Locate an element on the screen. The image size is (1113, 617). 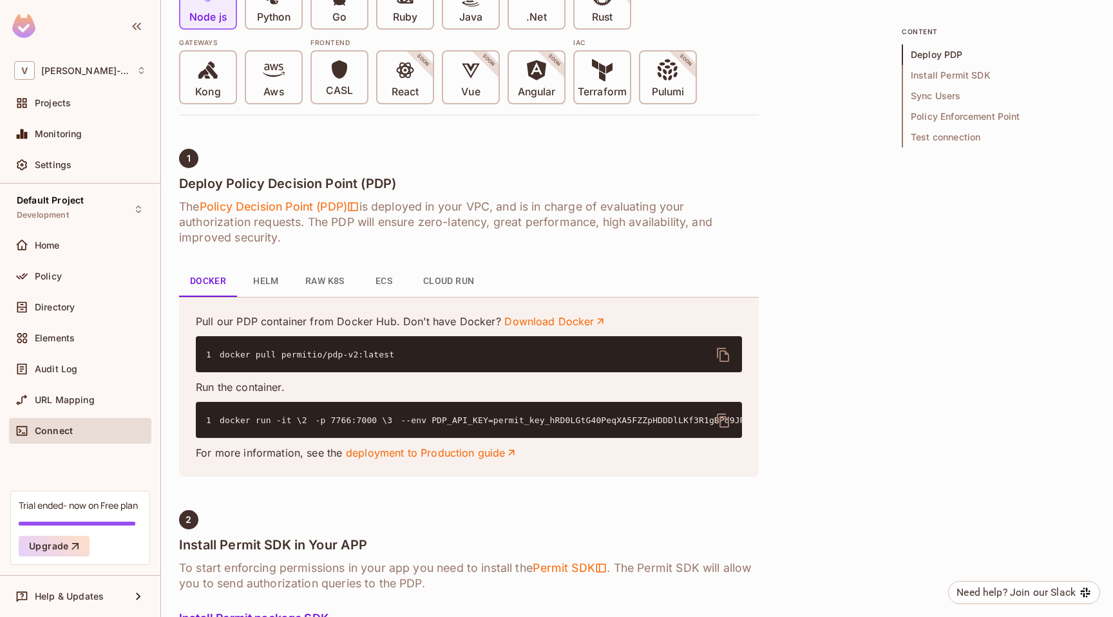
p: Python is located at coordinates (274, 17).